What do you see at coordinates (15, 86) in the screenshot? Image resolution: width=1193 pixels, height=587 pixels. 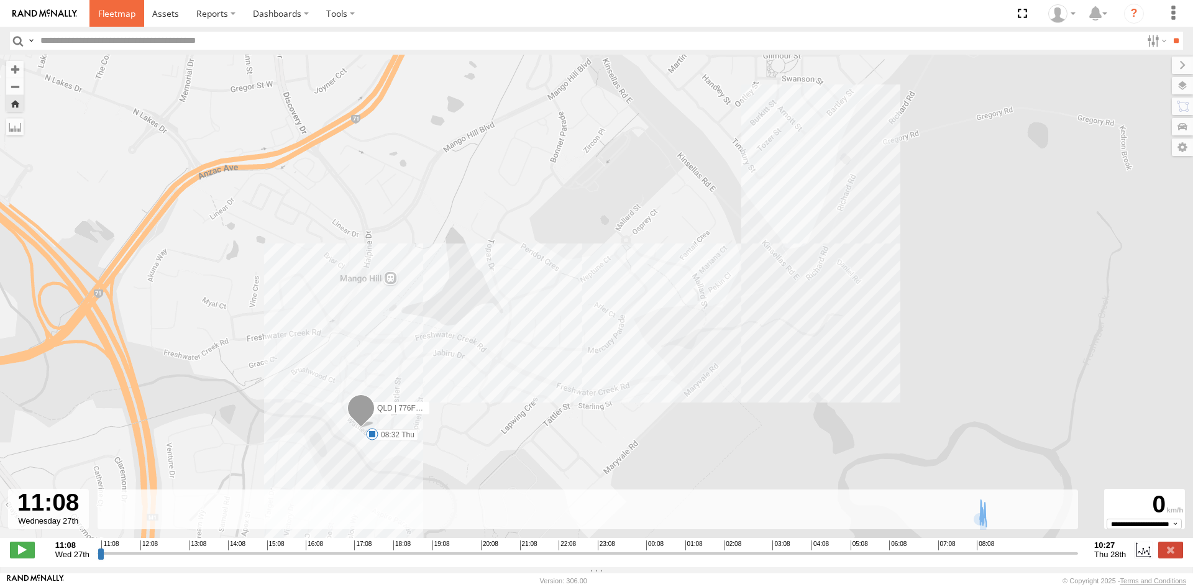 I see `button: Zoom out` at bounding box center [15, 86].